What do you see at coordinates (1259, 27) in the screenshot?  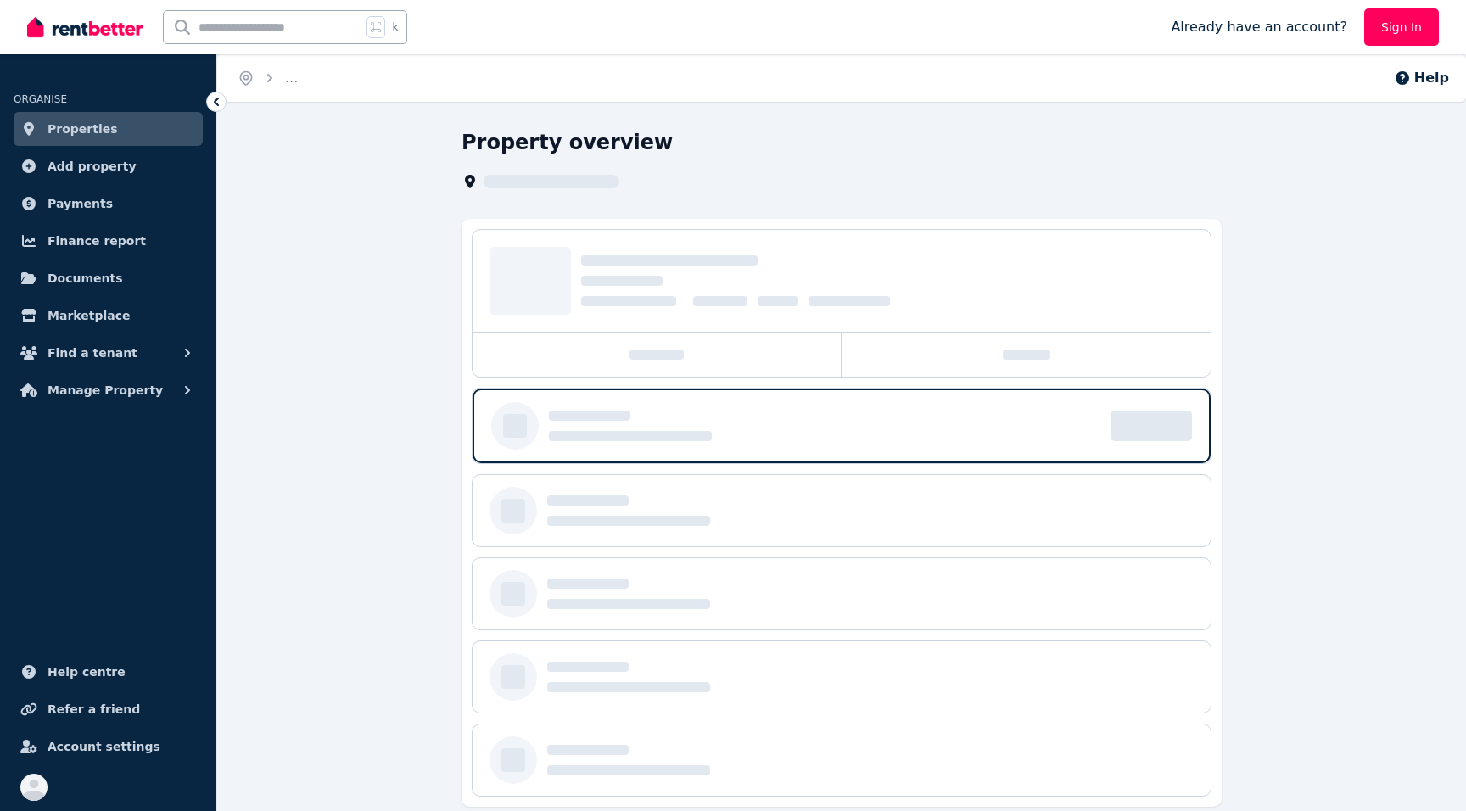 I see `span: Already have an account?` at bounding box center [1259, 27].